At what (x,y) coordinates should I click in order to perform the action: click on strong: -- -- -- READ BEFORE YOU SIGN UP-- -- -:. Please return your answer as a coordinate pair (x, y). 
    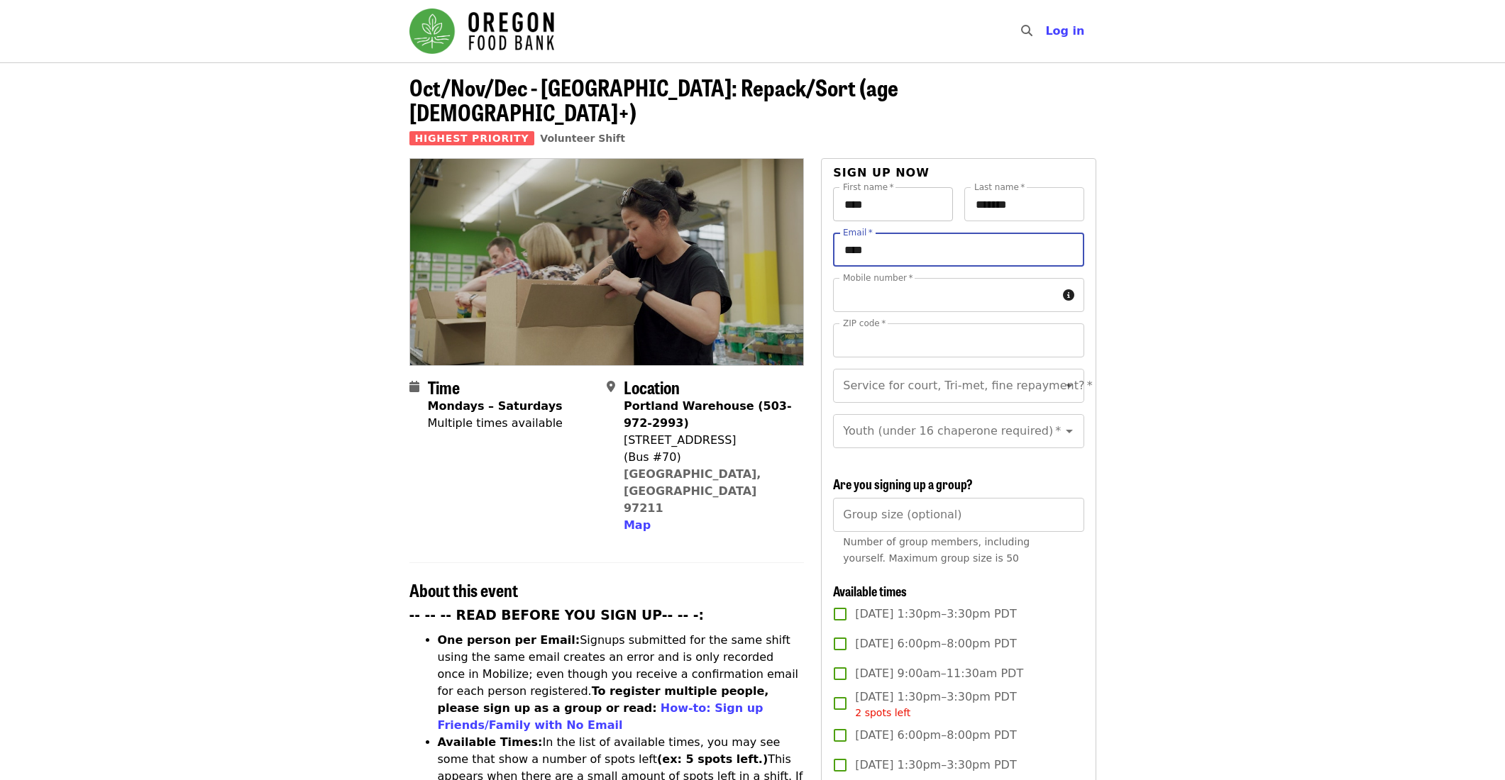
    Looking at the image, I should click on (557, 615).